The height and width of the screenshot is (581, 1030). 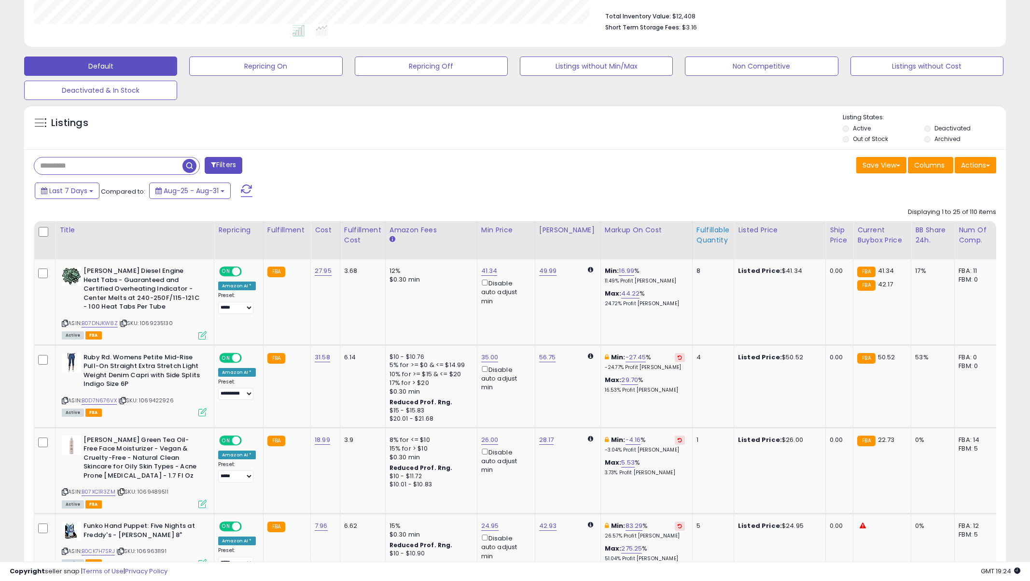 What do you see at coordinates (887, 357) in the screenshot?
I see `span: 50.52` at bounding box center [887, 357].